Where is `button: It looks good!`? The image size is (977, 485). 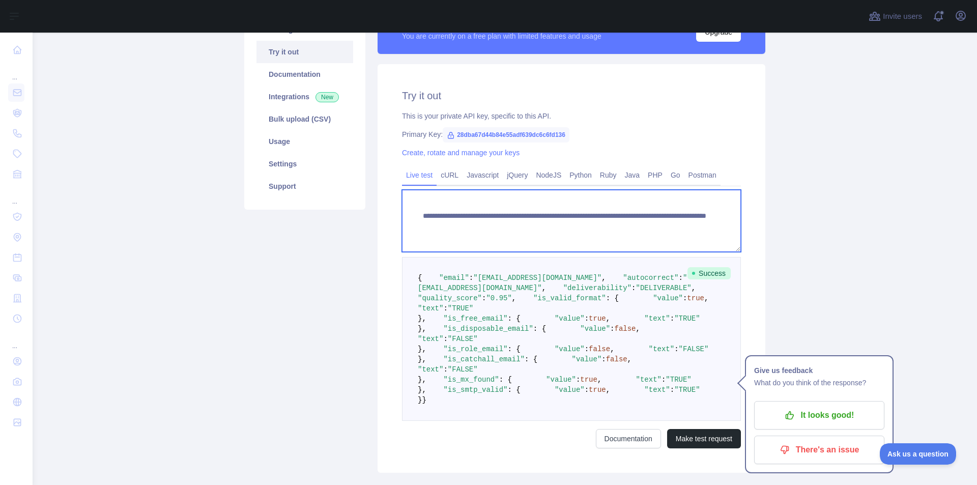 button: It looks good! is located at coordinates (819, 415).